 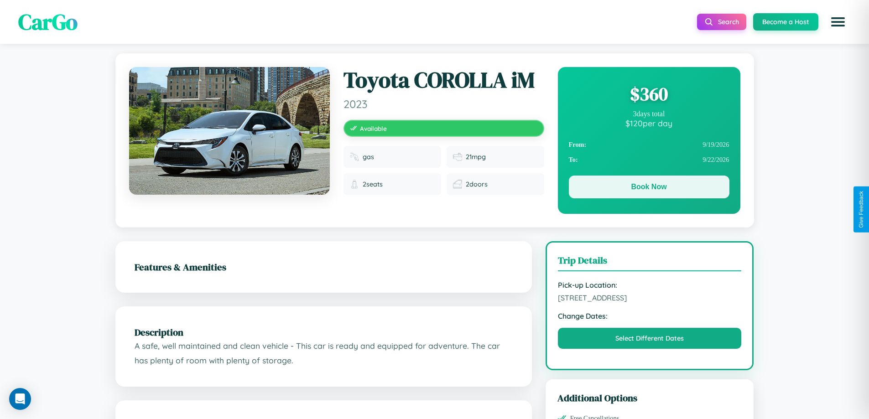 I want to click on span: Available, so click(x=373, y=128).